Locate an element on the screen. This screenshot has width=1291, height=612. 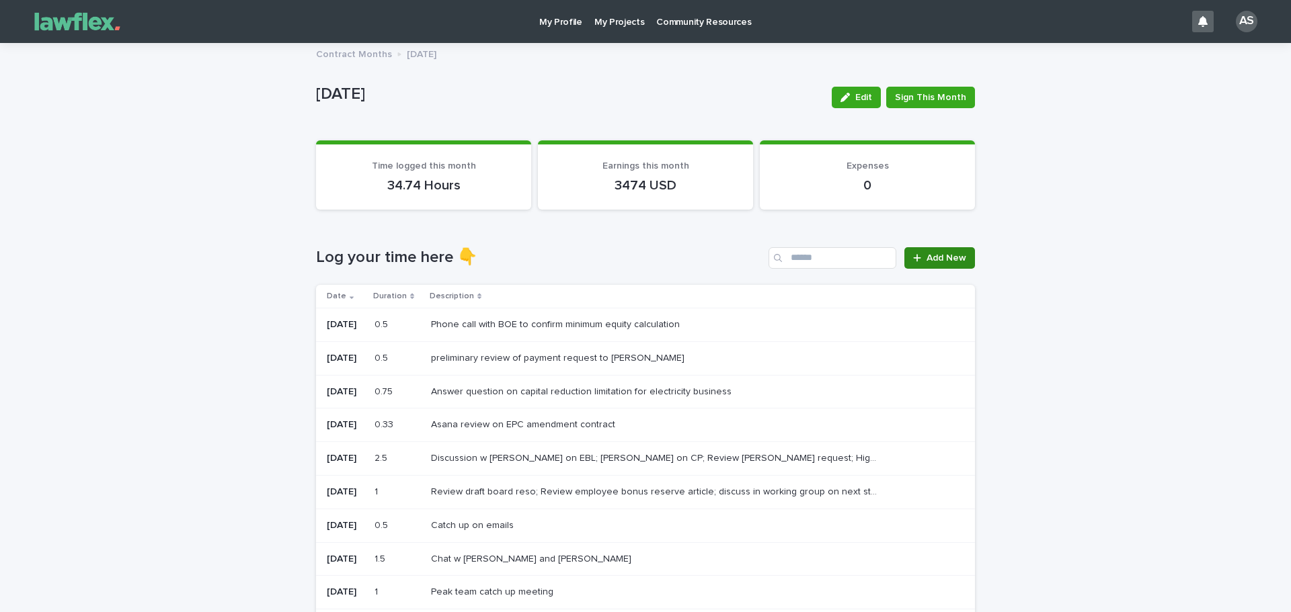
span: Edit is located at coordinates (863, 97).